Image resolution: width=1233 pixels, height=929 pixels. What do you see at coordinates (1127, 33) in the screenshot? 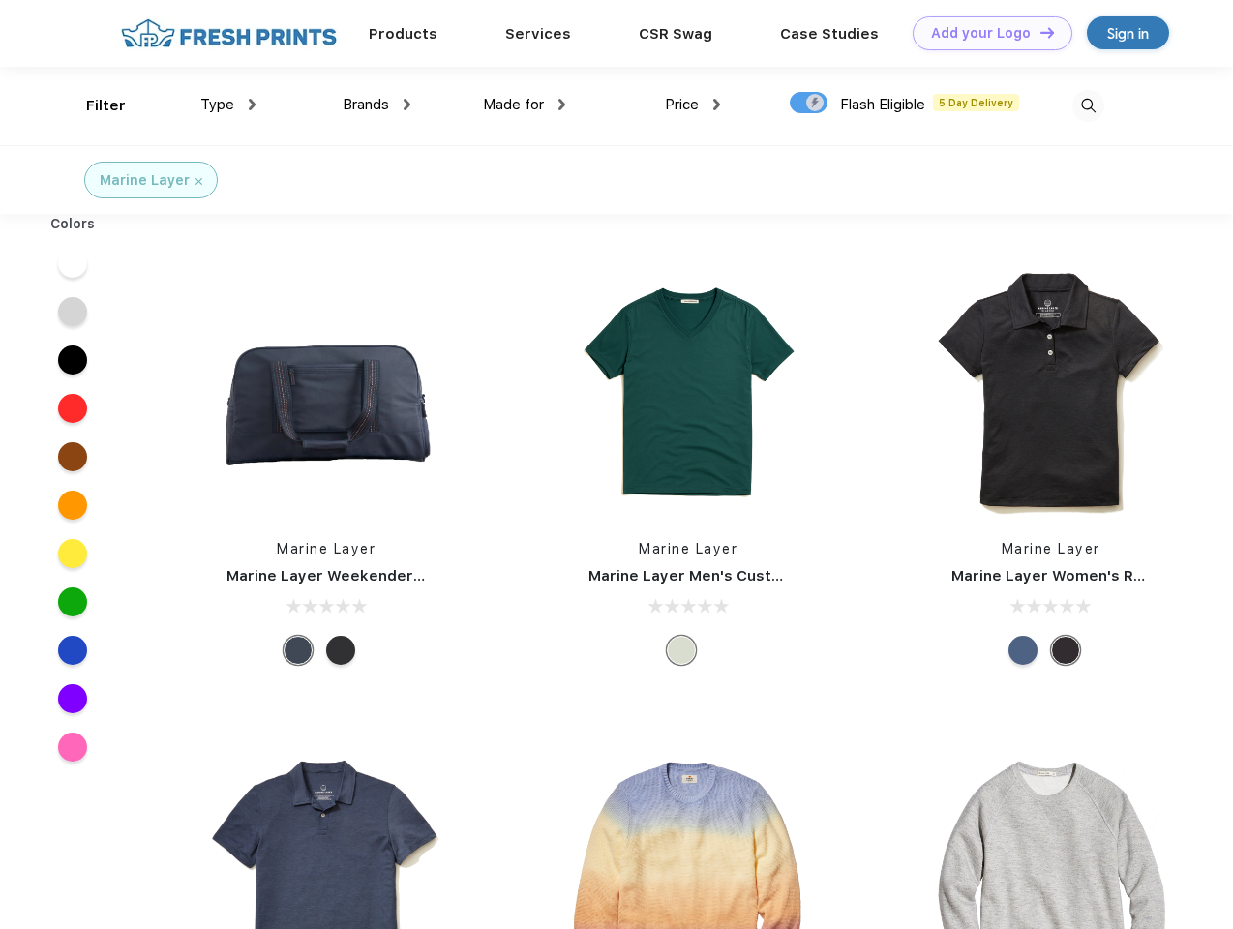
I see `div: Sign in` at bounding box center [1127, 33].